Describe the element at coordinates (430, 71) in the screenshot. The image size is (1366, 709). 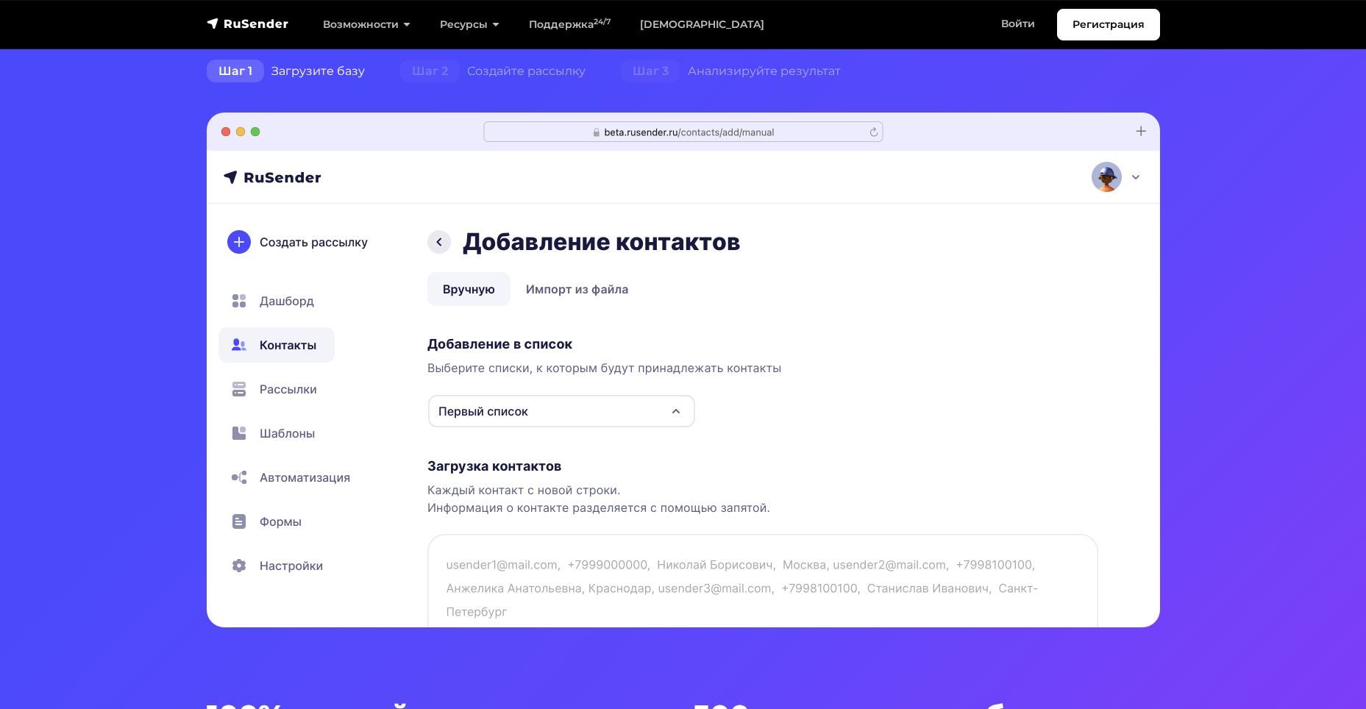
I see `span: Шаг 2` at that location.